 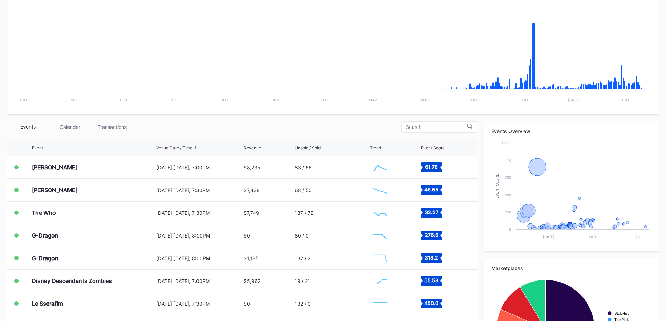 What do you see at coordinates (302, 258) in the screenshot?
I see `div: 132 / 2` at bounding box center [302, 258].